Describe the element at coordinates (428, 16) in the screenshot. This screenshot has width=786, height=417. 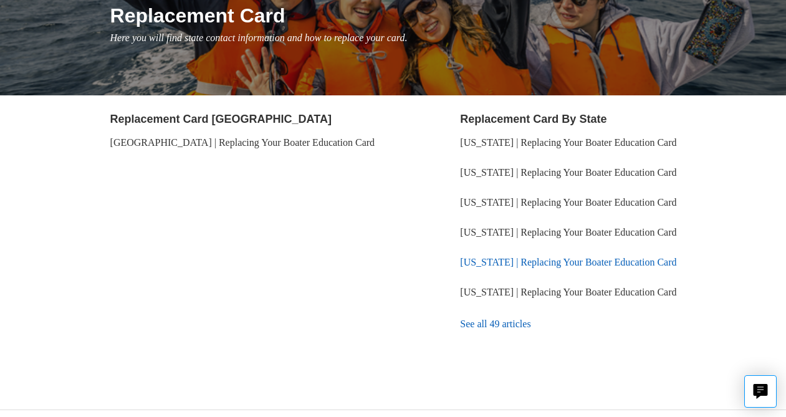
I see `h1: Replacement Card` at that location.